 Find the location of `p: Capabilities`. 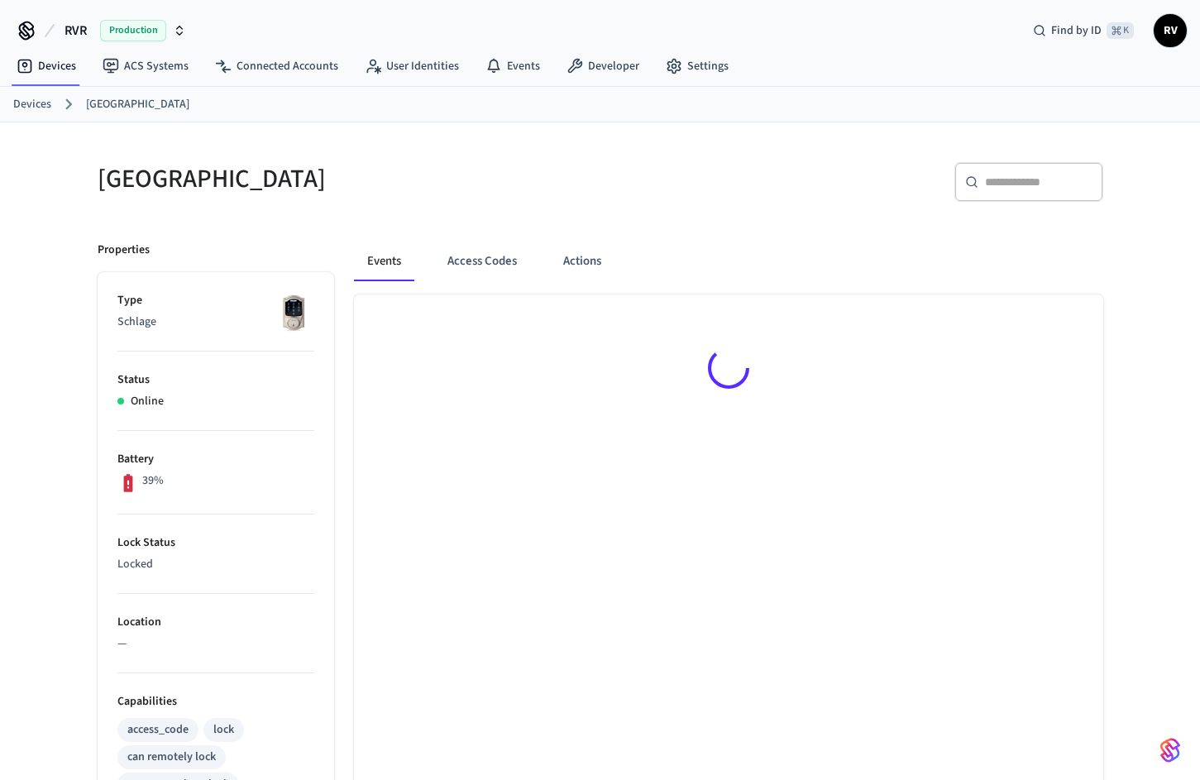

p: Capabilities is located at coordinates (216, 701).